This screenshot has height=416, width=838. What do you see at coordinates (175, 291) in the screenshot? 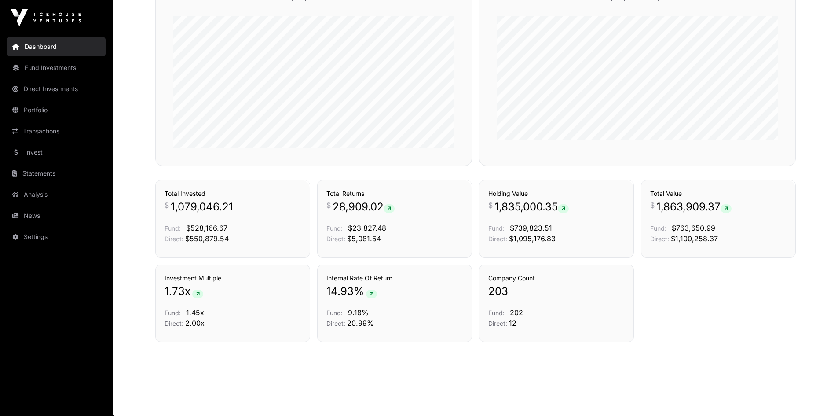
I see `span: 1.73` at bounding box center [175, 291].